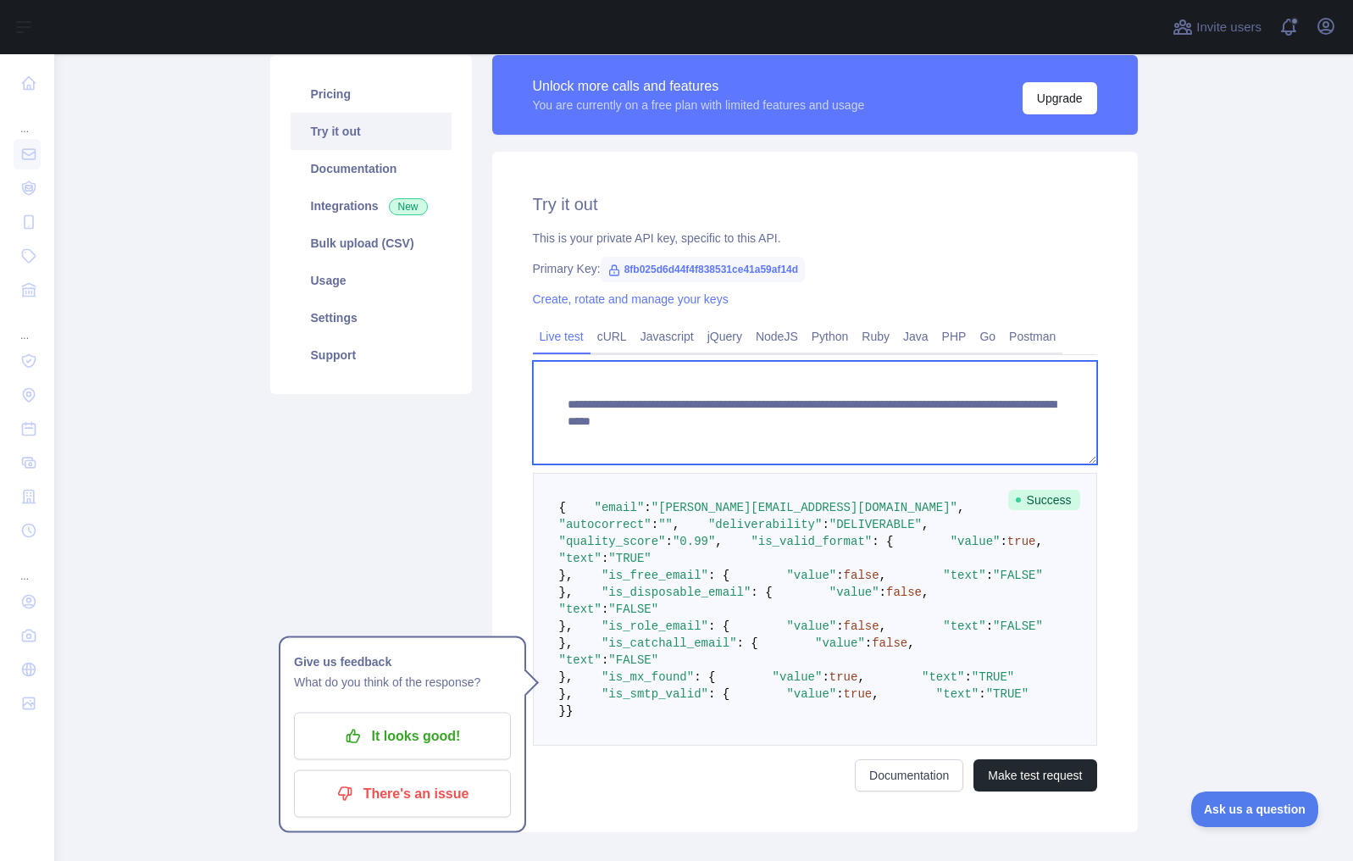 The height and width of the screenshot is (861, 1353). Describe the element at coordinates (694, 541) in the screenshot. I see `span: "0.99"` at that location.